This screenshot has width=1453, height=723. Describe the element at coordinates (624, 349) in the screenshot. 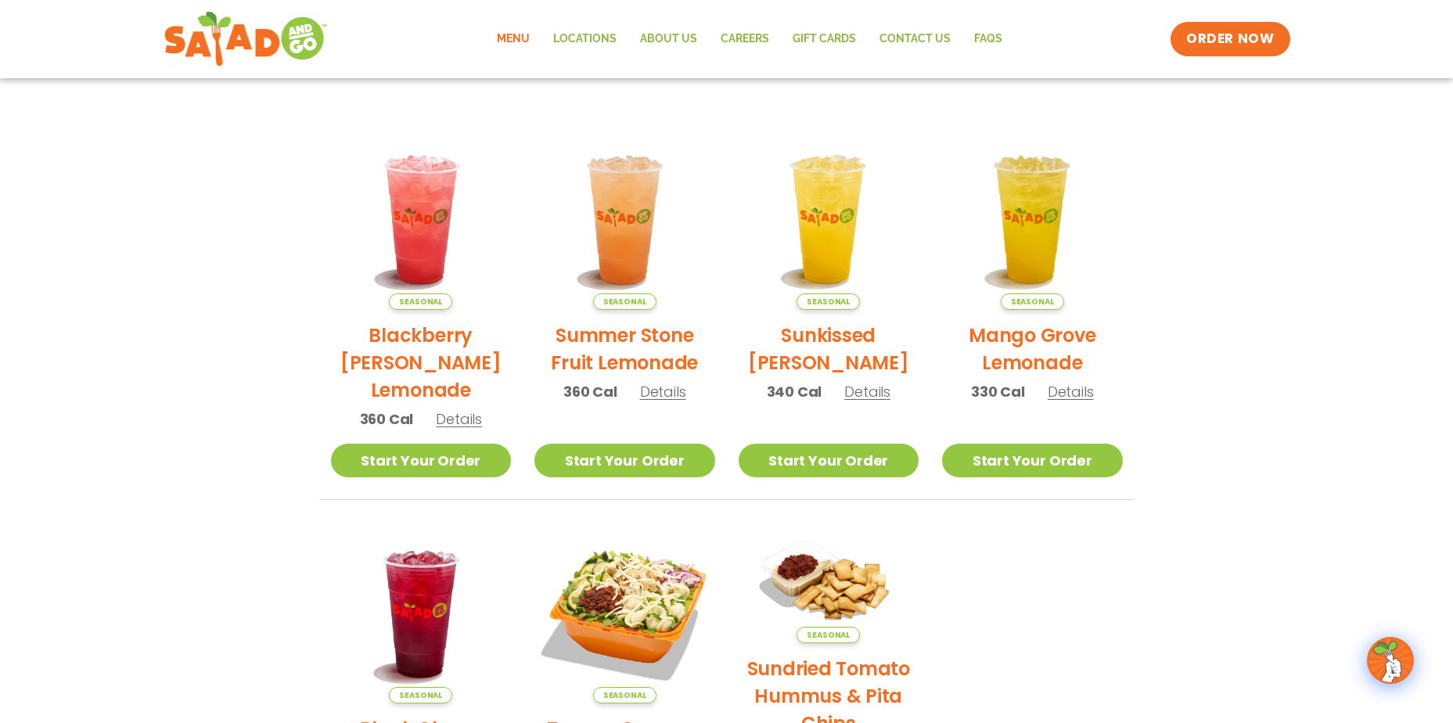

I see `h2: Summer Stone Fruit Lemonade` at that location.